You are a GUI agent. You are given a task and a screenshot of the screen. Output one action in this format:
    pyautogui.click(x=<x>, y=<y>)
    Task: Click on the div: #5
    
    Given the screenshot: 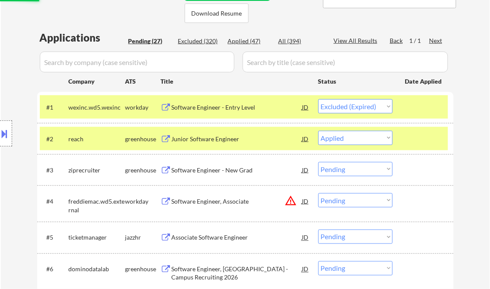 What is the action you would take?
    pyautogui.click(x=54, y=238)
    